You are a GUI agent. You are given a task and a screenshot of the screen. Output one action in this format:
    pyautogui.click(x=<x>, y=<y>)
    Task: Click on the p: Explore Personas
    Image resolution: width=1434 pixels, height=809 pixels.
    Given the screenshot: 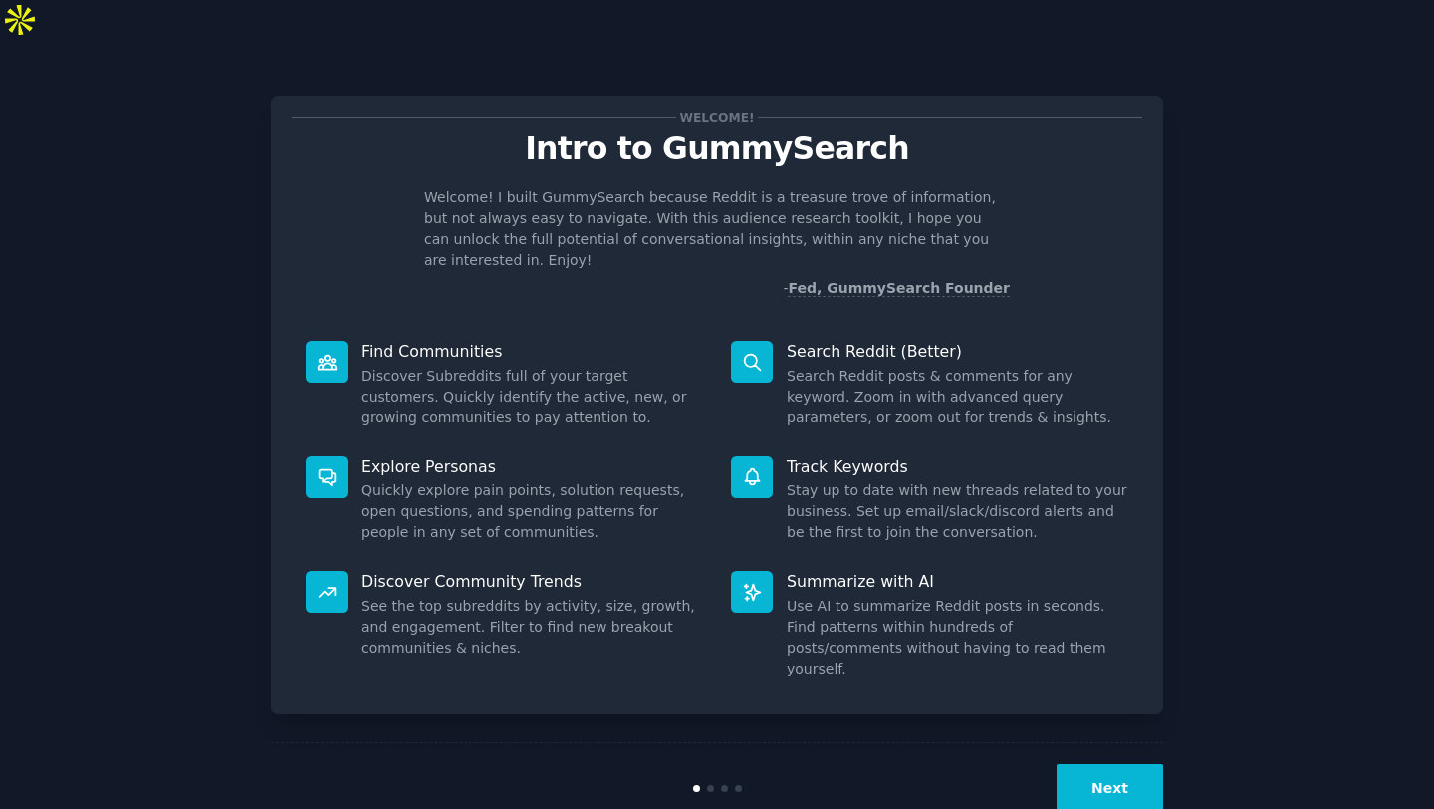 What is the action you would take?
    pyautogui.click(x=532, y=466)
    